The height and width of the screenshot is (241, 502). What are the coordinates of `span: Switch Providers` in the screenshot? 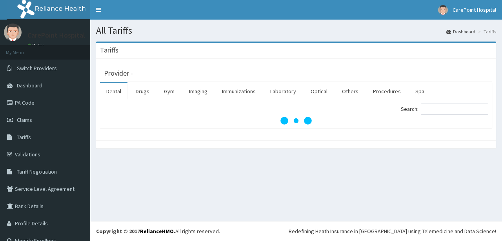 It's located at (37, 68).